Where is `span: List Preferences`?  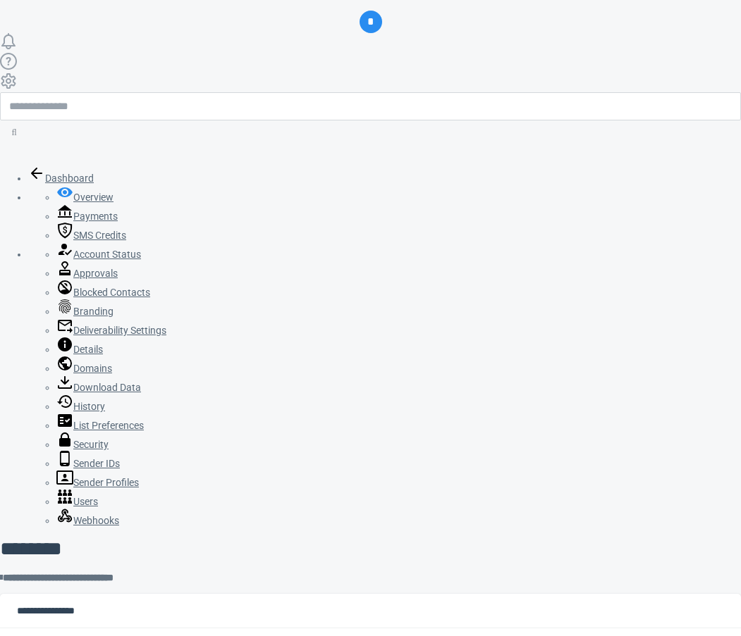 span: List Preferences is located at coordinates (109, 426).